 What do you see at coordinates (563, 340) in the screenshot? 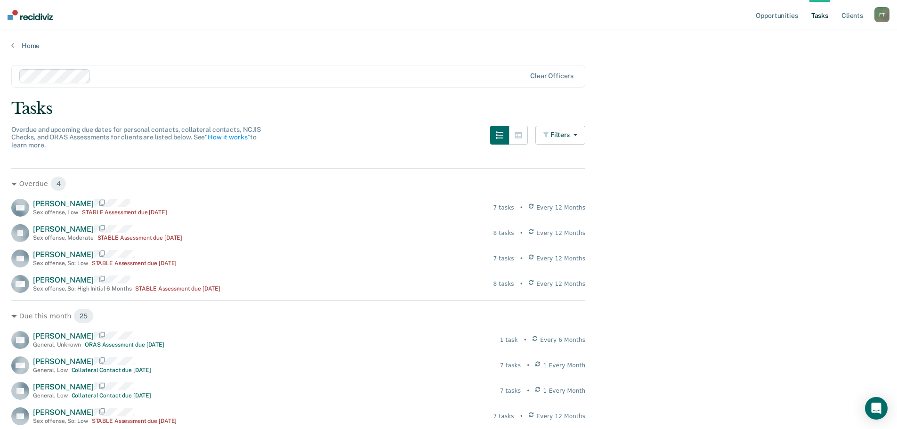
I see `span: Every 6 Months` at bounding box center [563, 340].